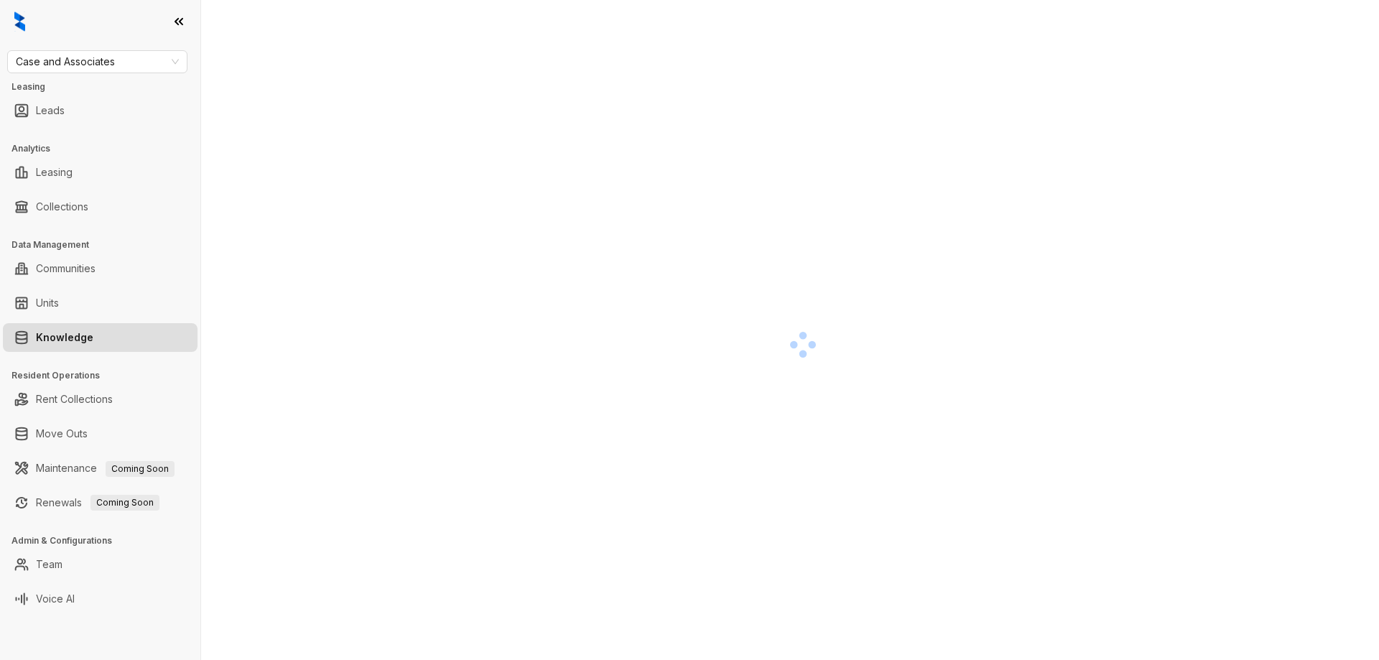 This screenshot has height=660, width=1379. Describe the element at coordinates (100, 599) in the screenshot. I see `li: Voice AI` at that location.